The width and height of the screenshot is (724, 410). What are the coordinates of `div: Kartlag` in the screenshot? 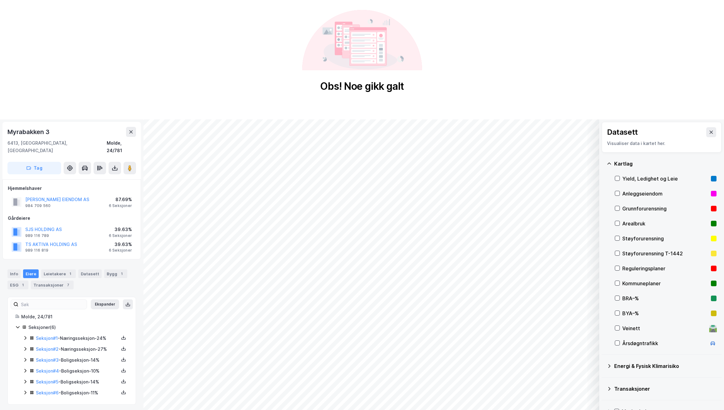 It's located at (665, 164).